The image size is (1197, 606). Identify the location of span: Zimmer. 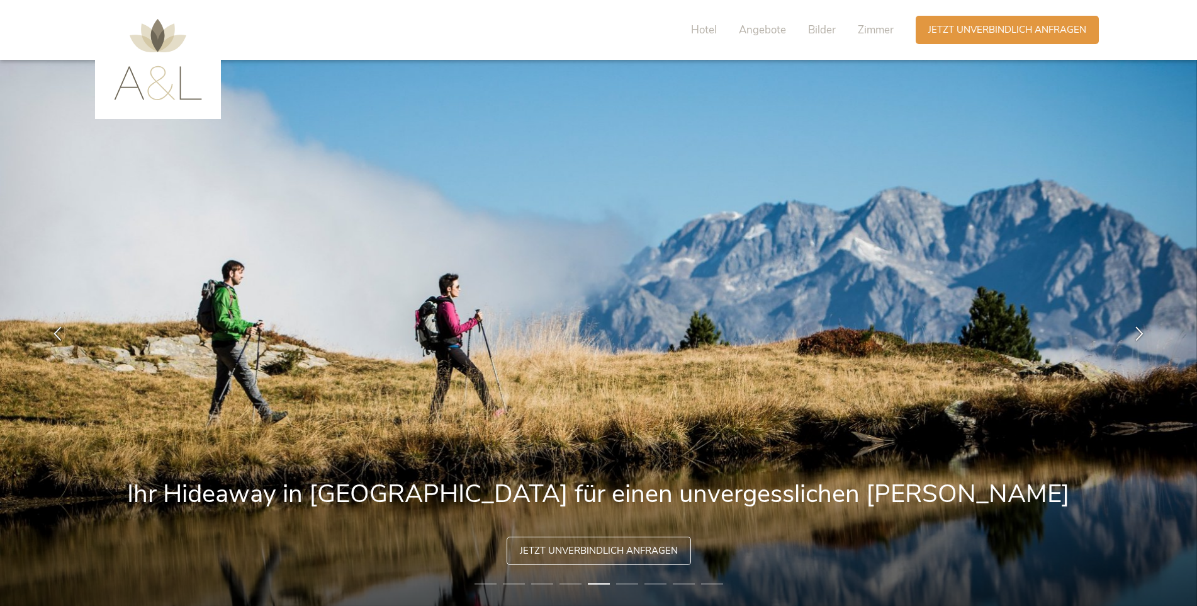
(876, 30).